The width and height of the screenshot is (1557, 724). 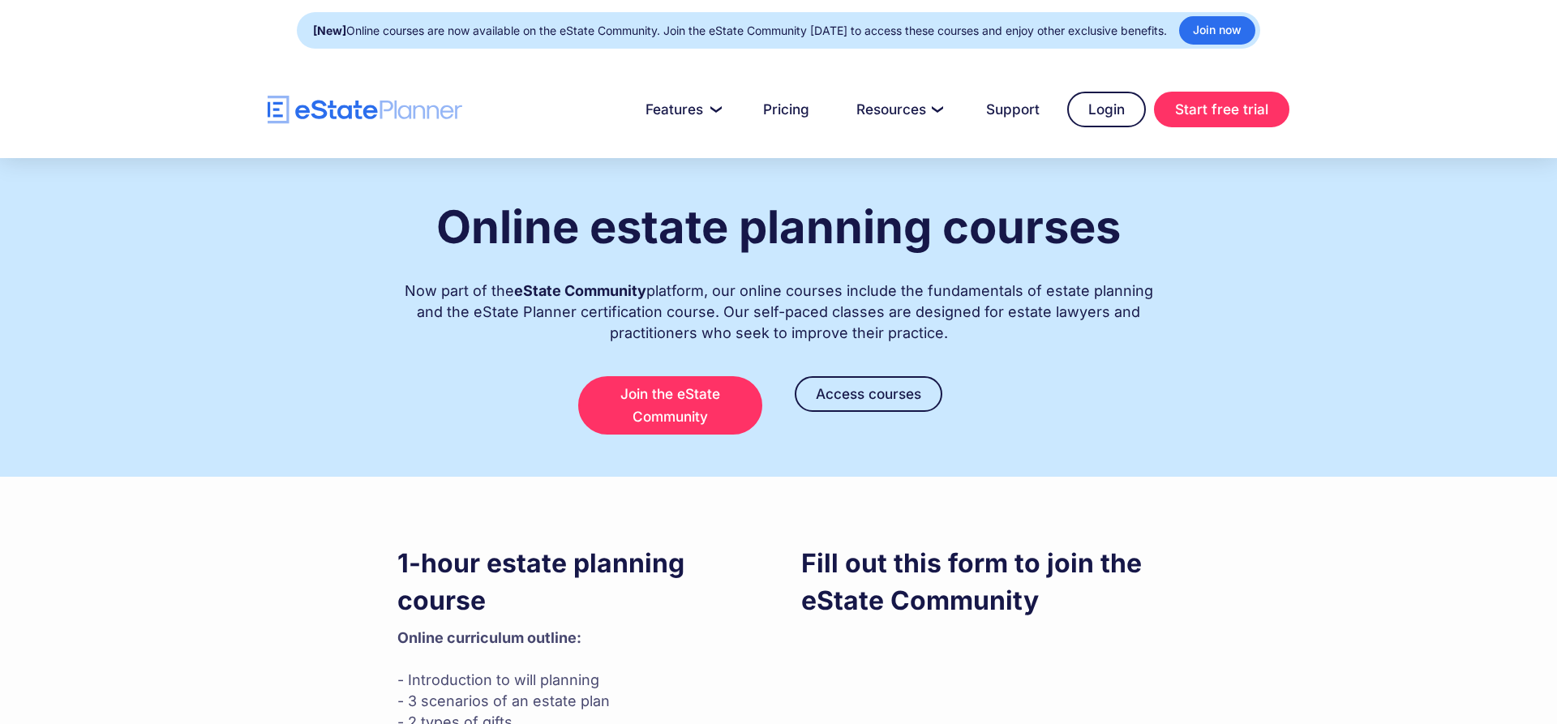 I want to click on a: Join now, so click(x=1217, y=30).